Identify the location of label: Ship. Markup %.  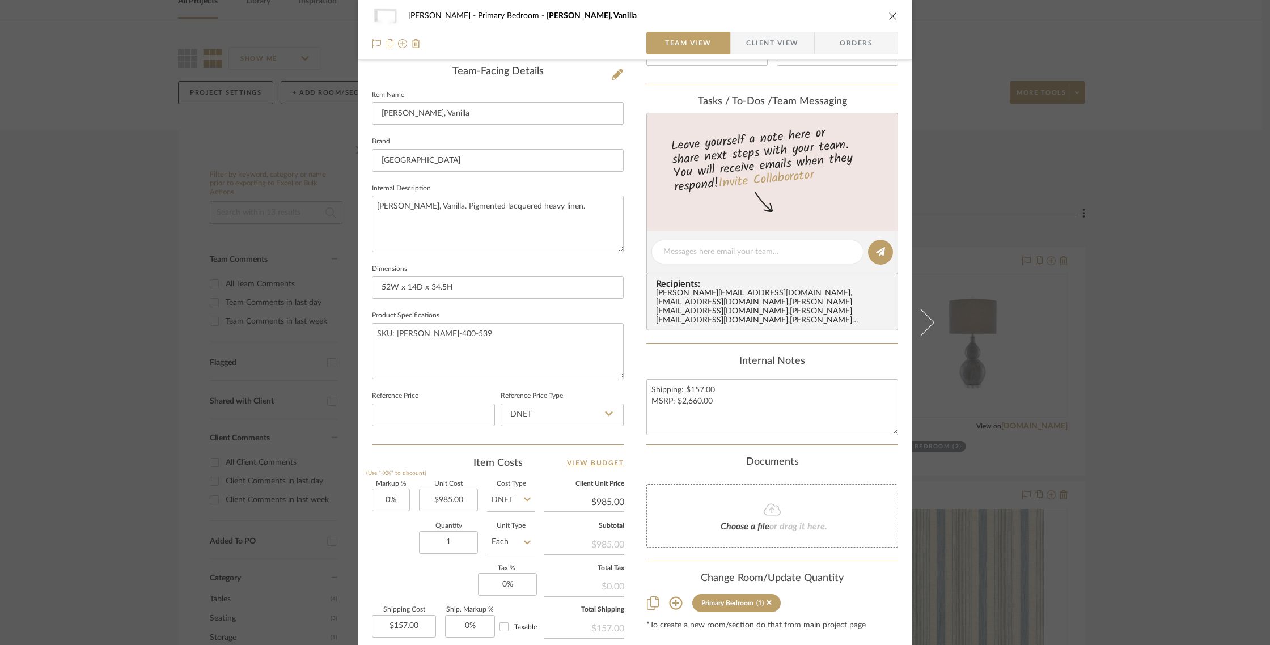
(470, 610).